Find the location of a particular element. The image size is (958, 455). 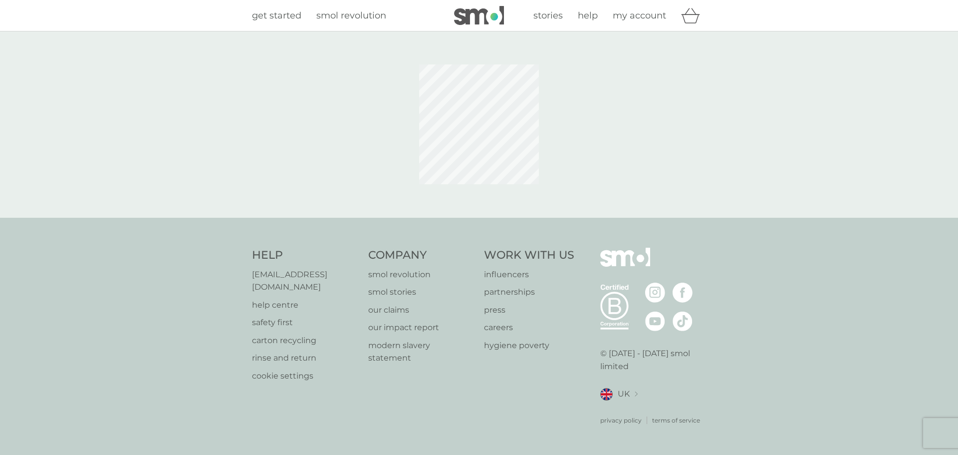

h4: Company is located at coordinates (421, 255).